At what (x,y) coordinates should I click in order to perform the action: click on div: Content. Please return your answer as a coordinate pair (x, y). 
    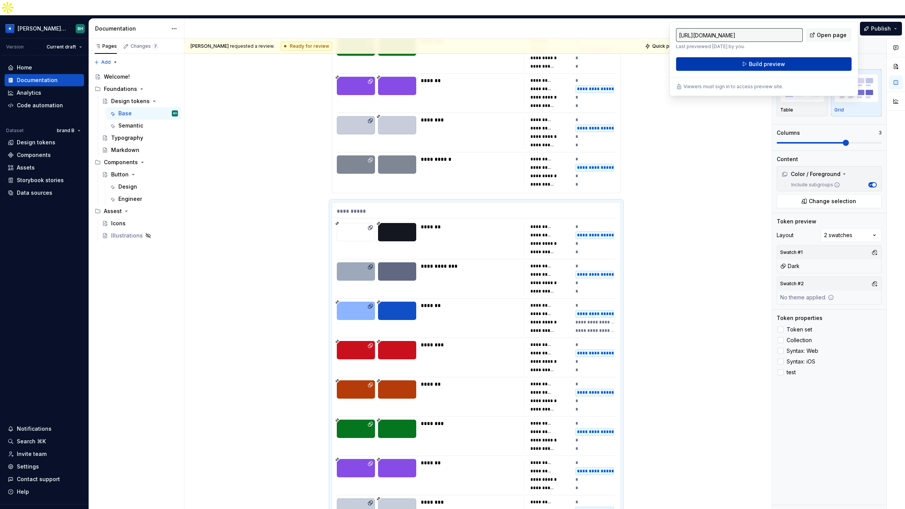
    Looking at the image, I should click on (787, 159).